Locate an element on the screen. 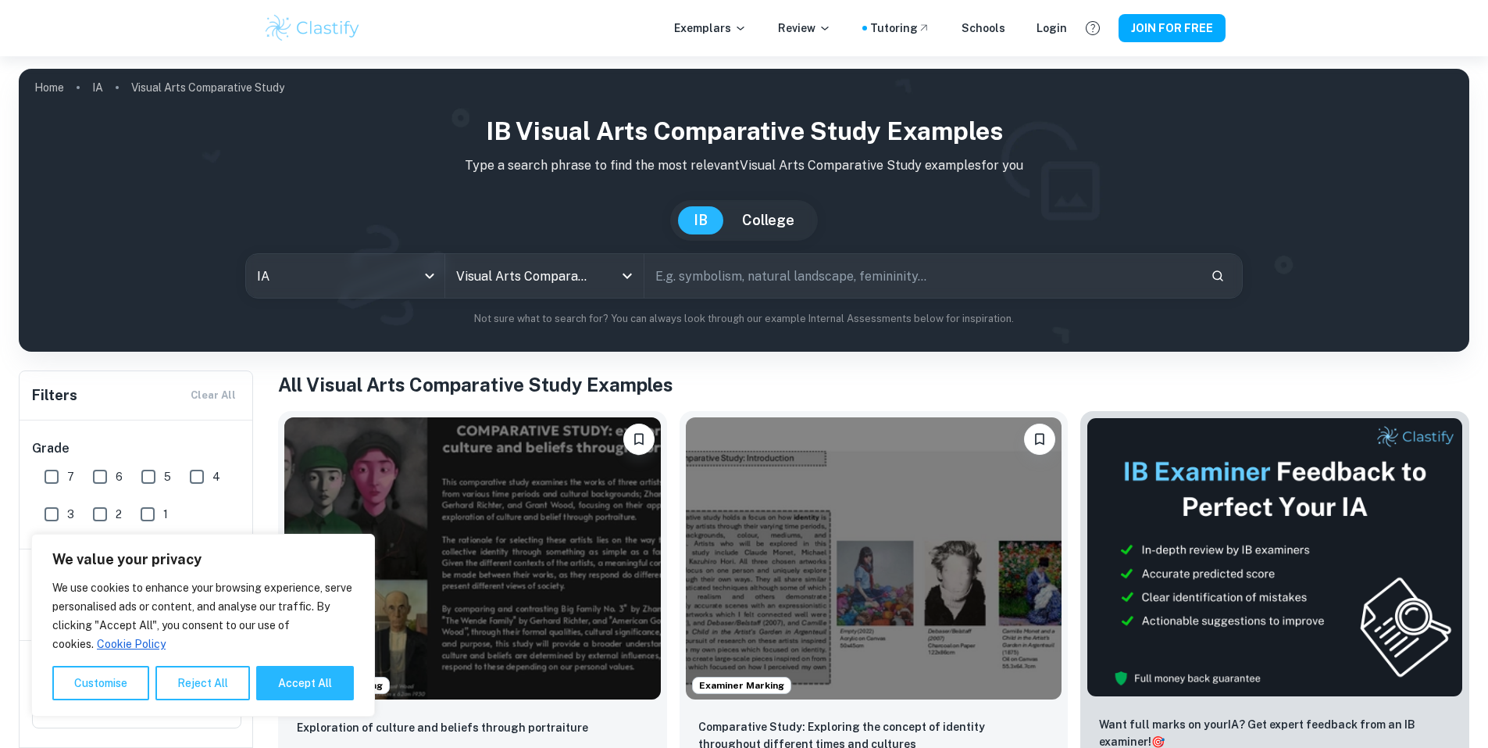  img: Clastify logo is located at coordinates (313, 28).